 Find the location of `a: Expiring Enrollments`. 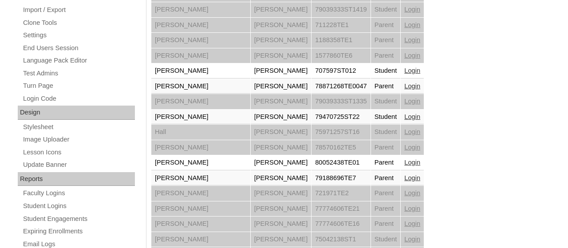

a: Expiring Enrollments is located at coordinates (79, 231).